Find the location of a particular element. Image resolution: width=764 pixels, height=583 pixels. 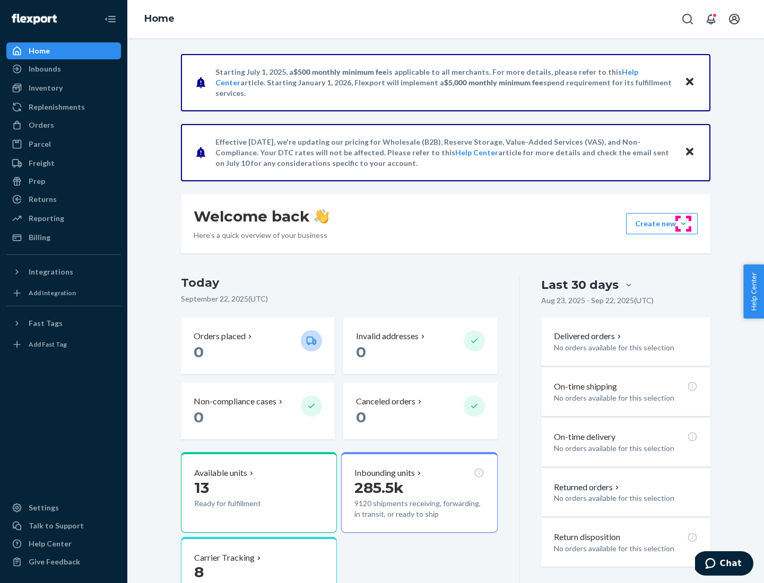

div: Returns is located at coordinates (42, 199).